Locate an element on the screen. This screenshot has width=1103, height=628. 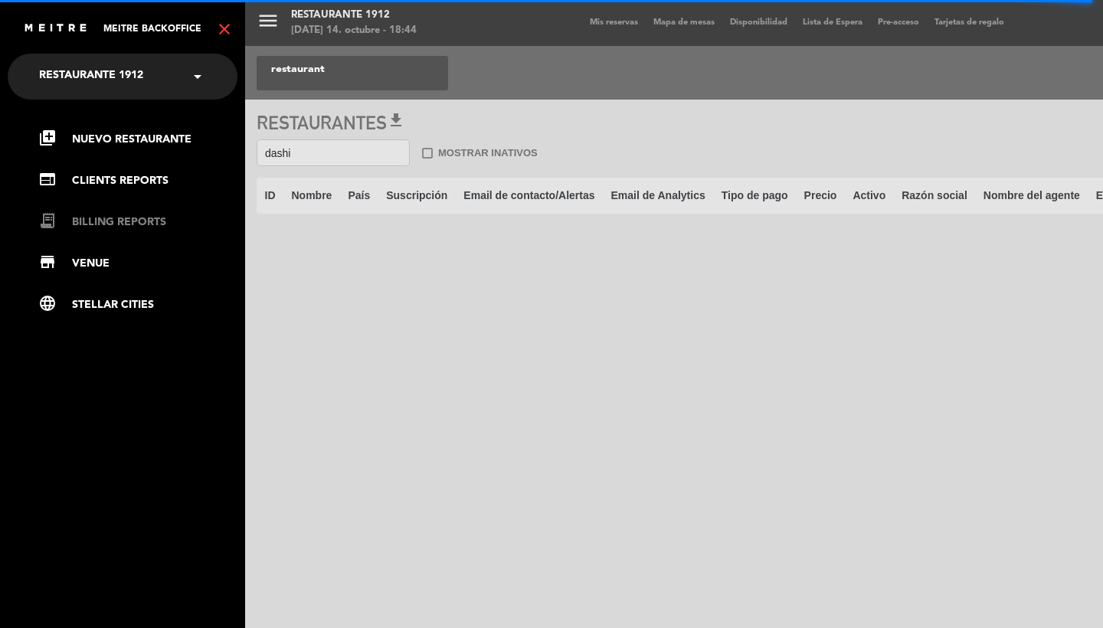
a: webCLIENTS REPORTS is located at coordinates (138, 181).